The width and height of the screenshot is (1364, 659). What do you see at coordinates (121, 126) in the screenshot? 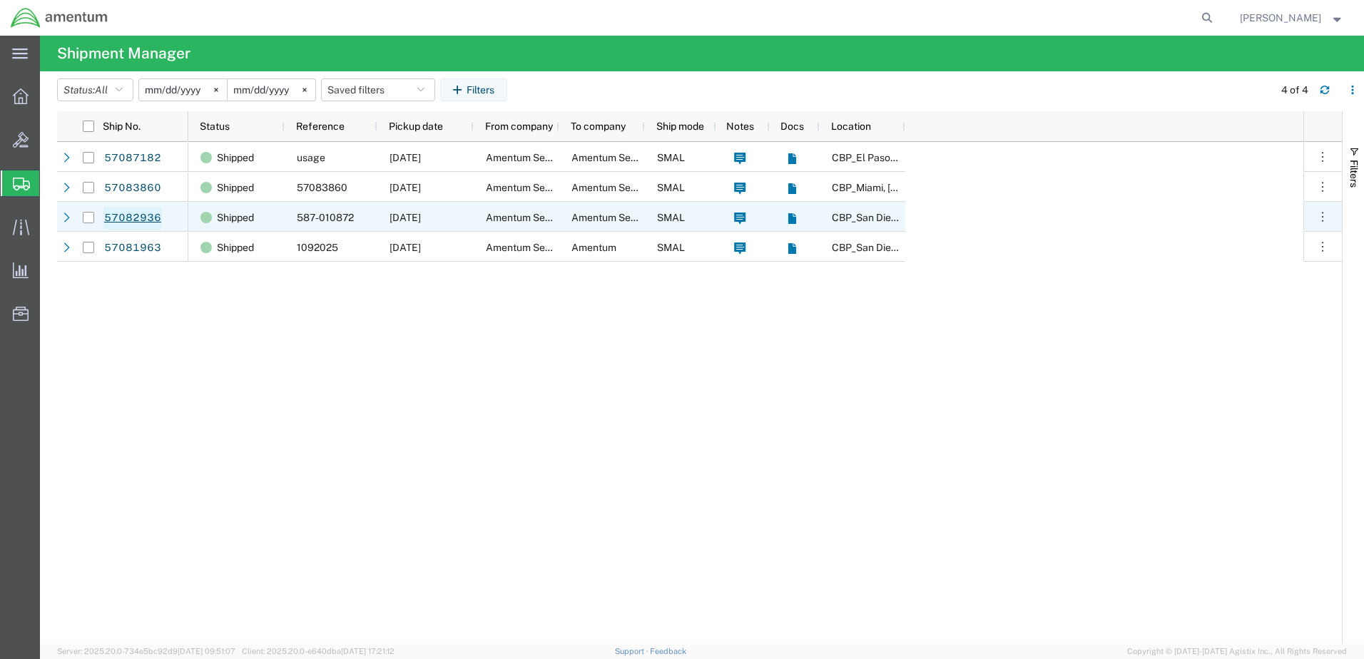
I see `span: Ship No.` at bounding box center [121, 126].